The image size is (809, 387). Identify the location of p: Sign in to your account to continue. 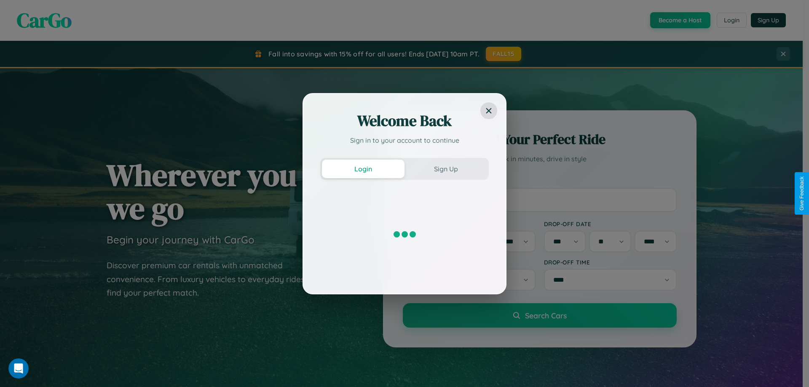
(405, 140).